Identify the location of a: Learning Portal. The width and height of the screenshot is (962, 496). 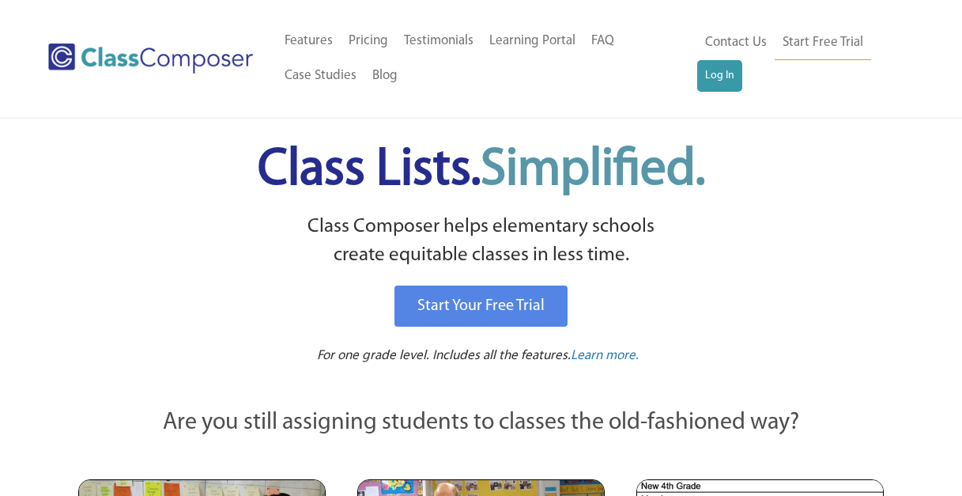
(532, 41).